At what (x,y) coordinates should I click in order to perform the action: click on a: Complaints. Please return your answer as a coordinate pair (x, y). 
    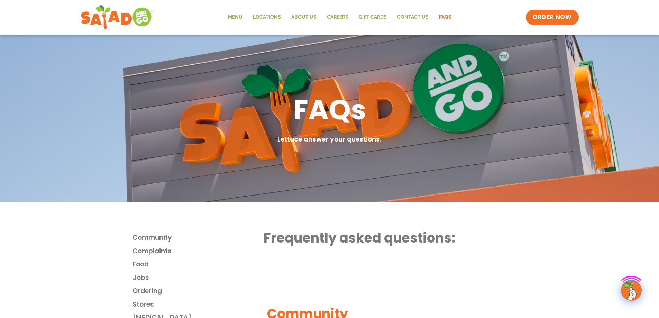
    Looking at the image, I should click on (198, 251).